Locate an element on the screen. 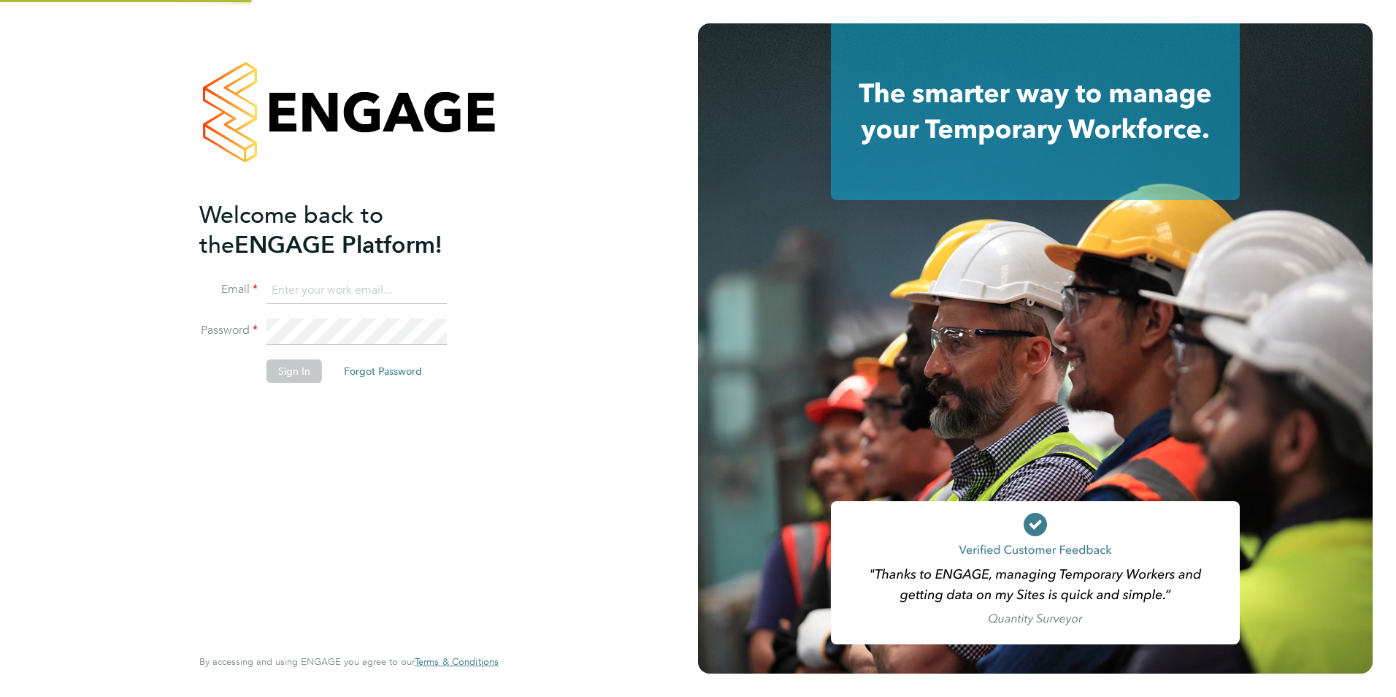 The image size is (1396, 697). a: Terms & Conditions is located at coordinates (456, 662).